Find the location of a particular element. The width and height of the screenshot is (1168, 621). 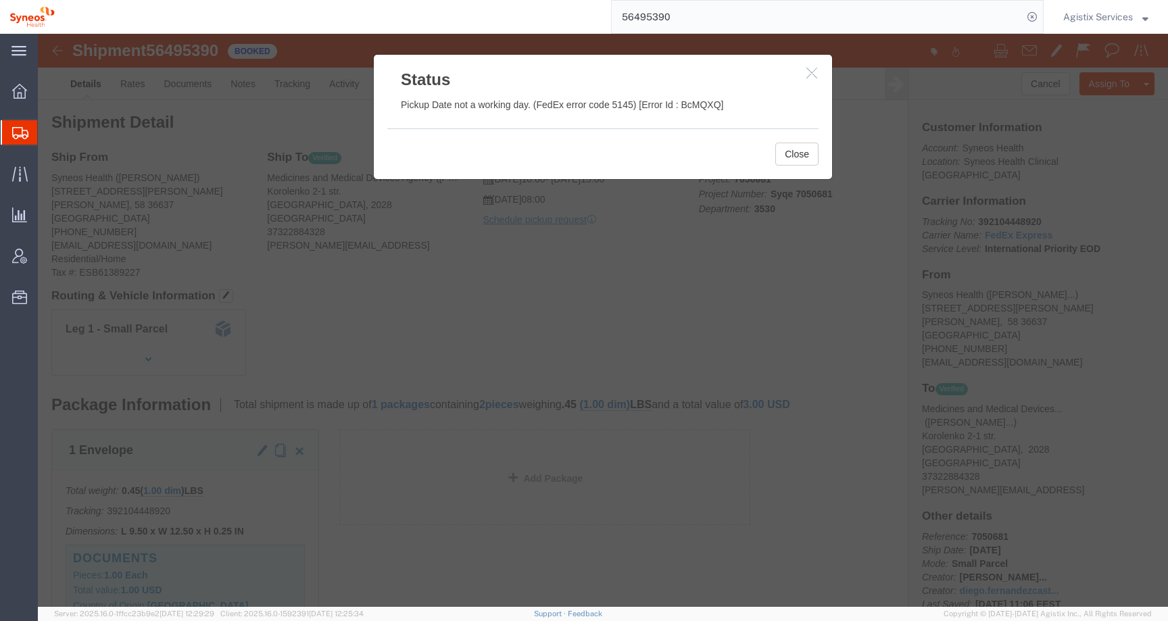

a: Feedback is located at coordinates (585, 614).